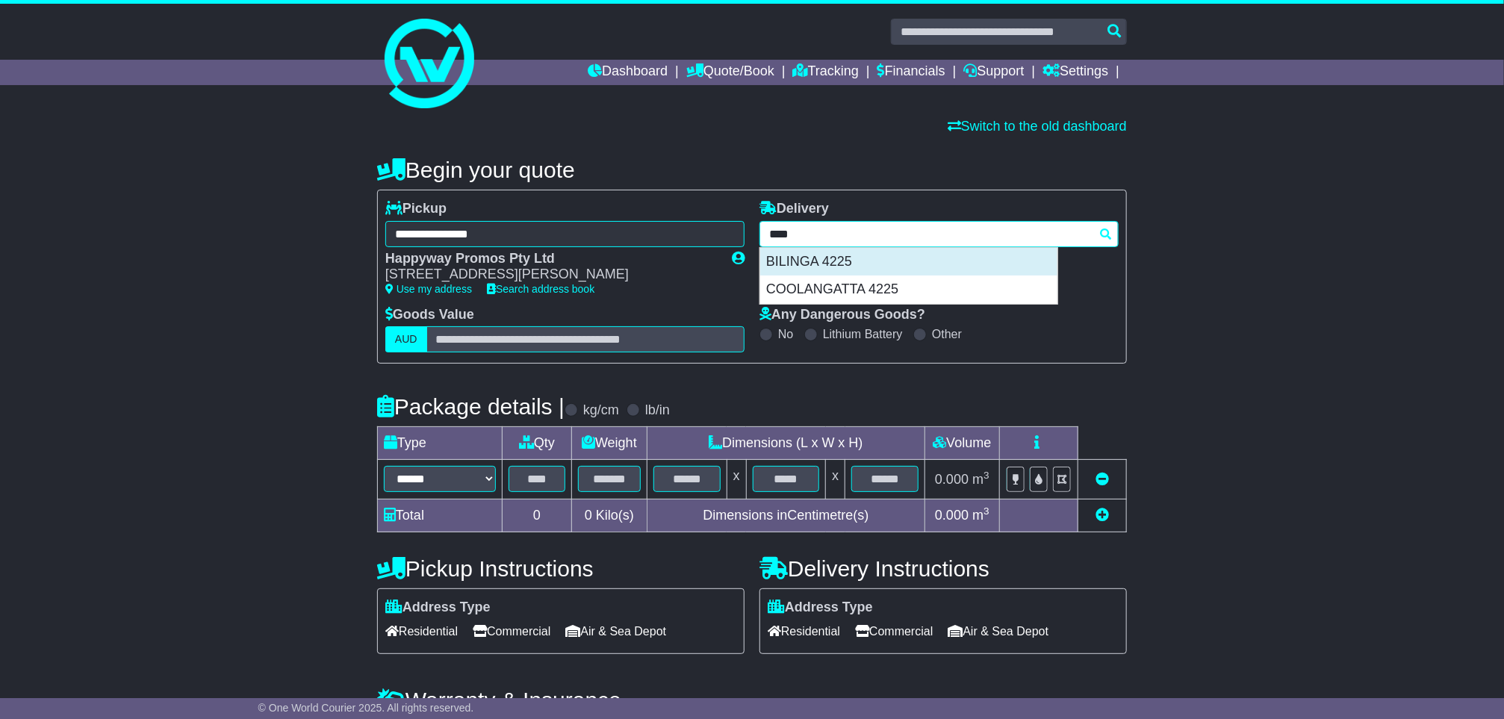 This screenshot has height=719, width=1504. What do you see at coordinates (537, 444) in the screenshot?
I see `td: Qty` at bounding box center [537, 444].